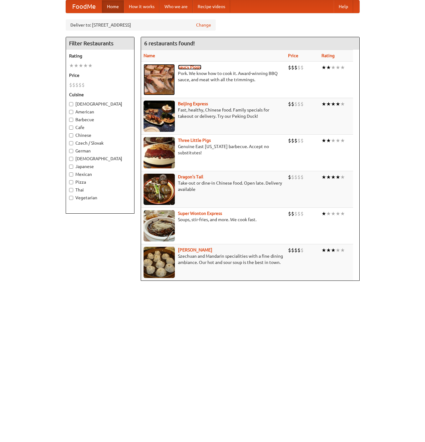 The image size is (425, 442). Describe the element at coordinates (100, 135) in the screenshot. I see `label: Chinese` at that location.